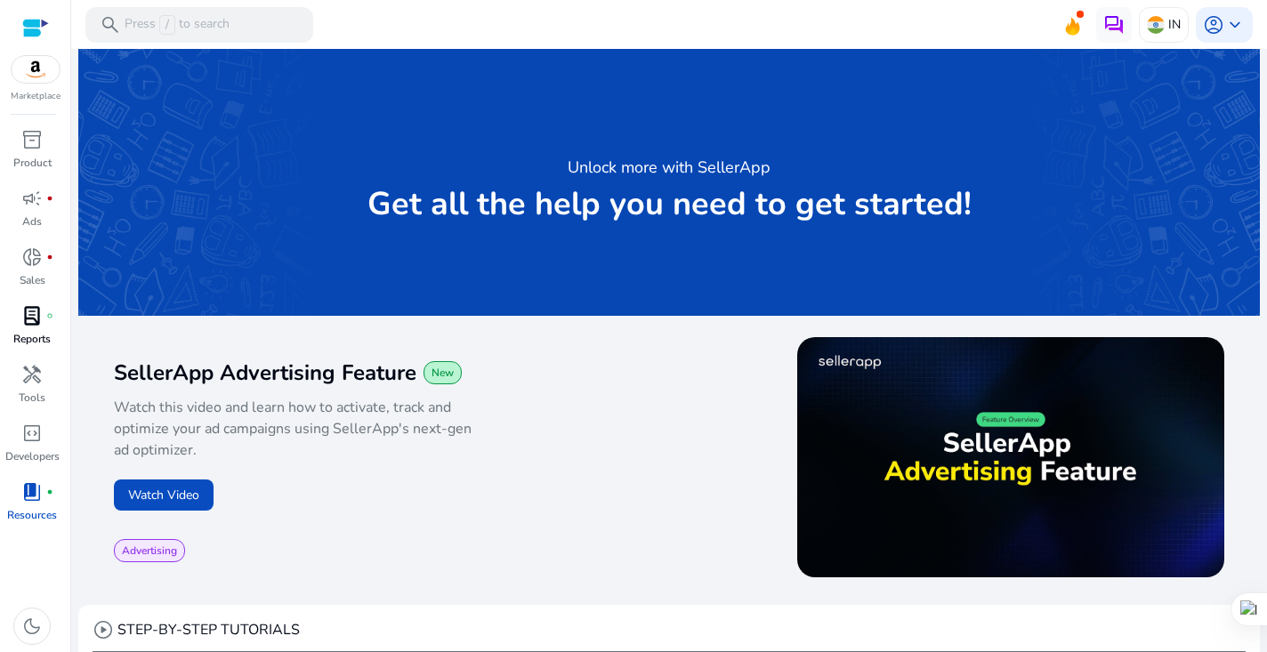 The height and width of the screenshot is (652, 1267). Describe the element at coordinates (1235, 25) in the screenshot. I see `span: keyboard_arrow_down` at that location.